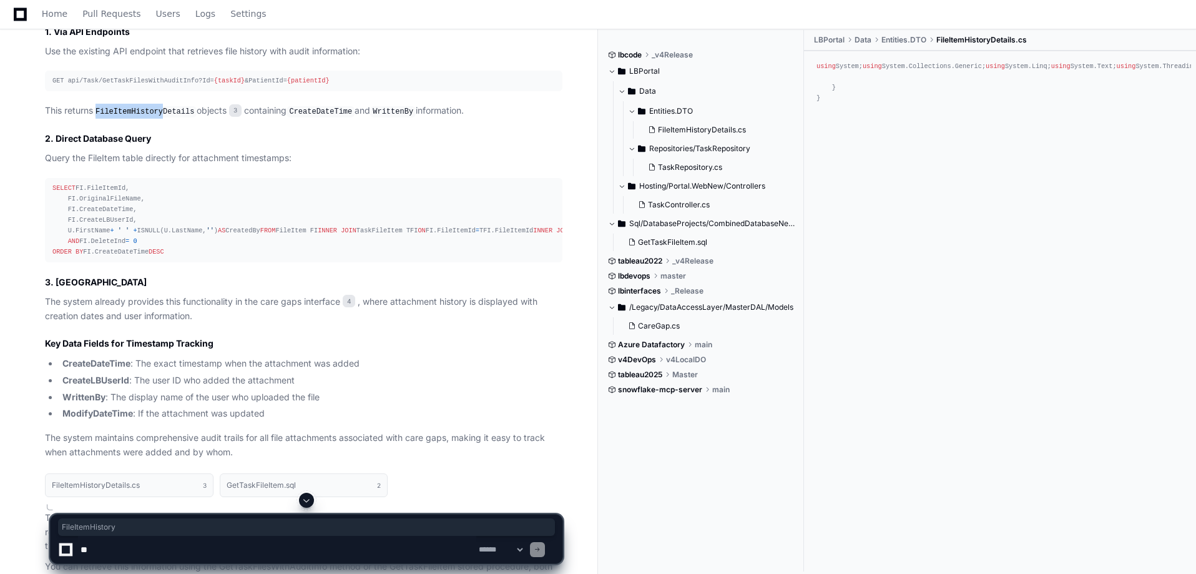  What do you see at coordinates (310, 413) in the screenshot?
I see `li: : If the attachment was updated` at bounding box center [310, 413].